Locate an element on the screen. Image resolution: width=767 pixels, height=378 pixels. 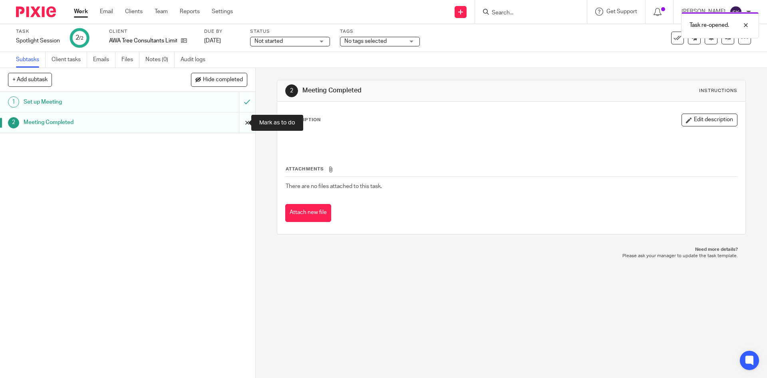
small: /2 is located at coordinates (81, 38).